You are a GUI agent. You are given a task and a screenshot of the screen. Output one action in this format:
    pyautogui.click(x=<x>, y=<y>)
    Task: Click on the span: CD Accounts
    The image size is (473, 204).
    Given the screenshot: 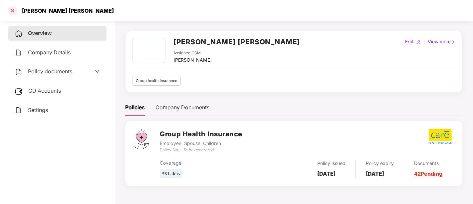 What is the action you would take?
    pyautogui.click(x=45, y=91)
    